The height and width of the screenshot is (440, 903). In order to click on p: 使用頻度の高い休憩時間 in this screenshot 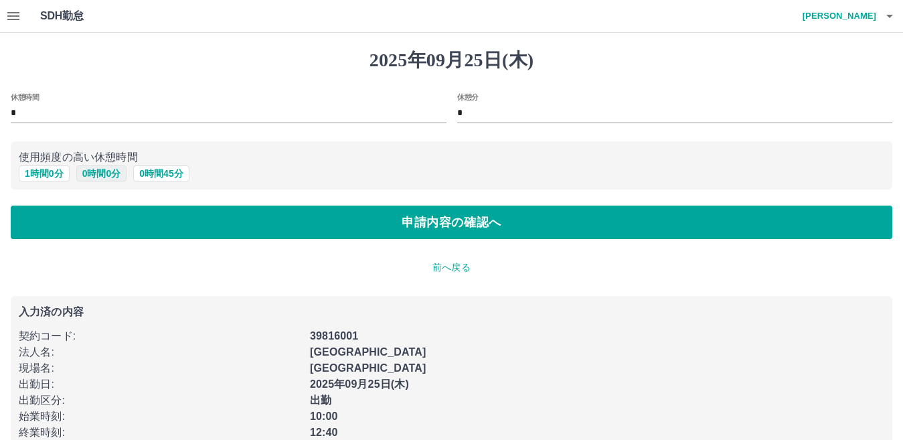, I will do `click(451, 157)`.